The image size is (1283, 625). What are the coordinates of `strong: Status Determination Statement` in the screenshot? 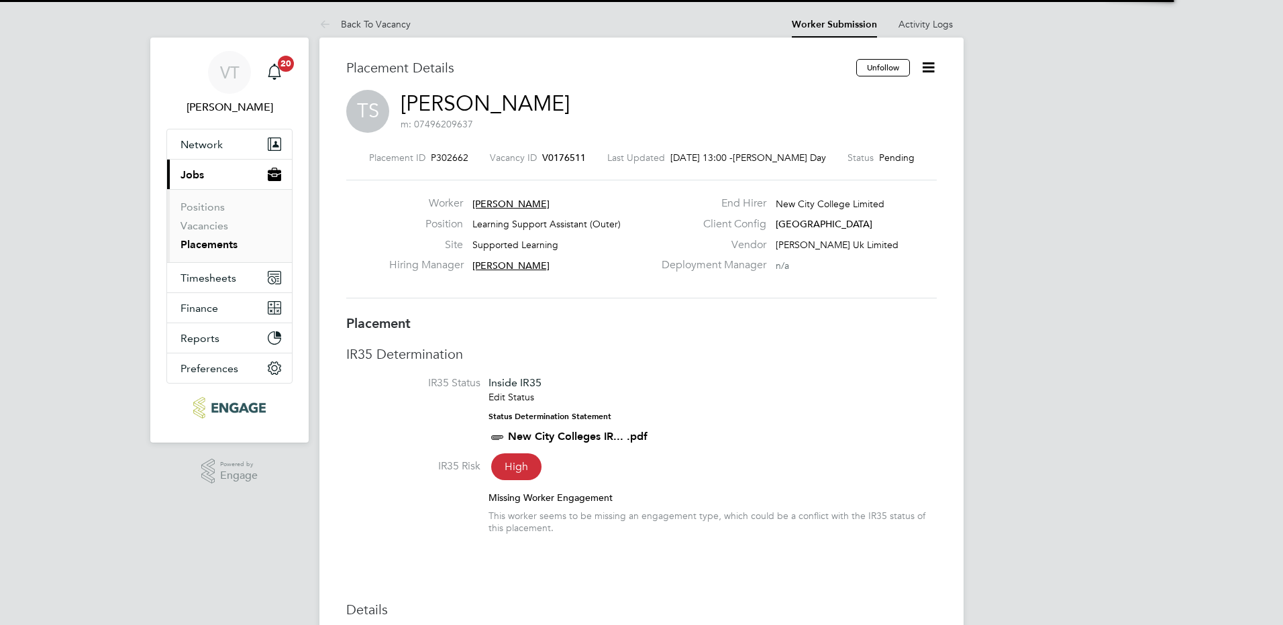 It's located at (549, 417).